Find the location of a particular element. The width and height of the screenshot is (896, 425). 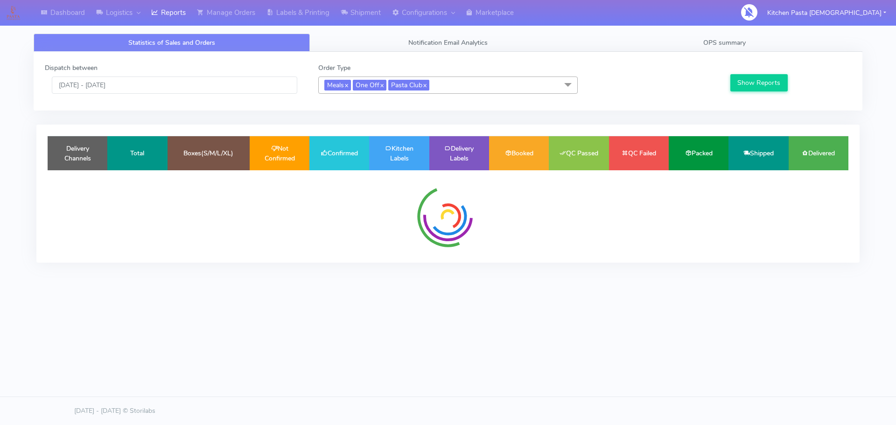

td: Delivery Channels is located at coordinates (77, 153).